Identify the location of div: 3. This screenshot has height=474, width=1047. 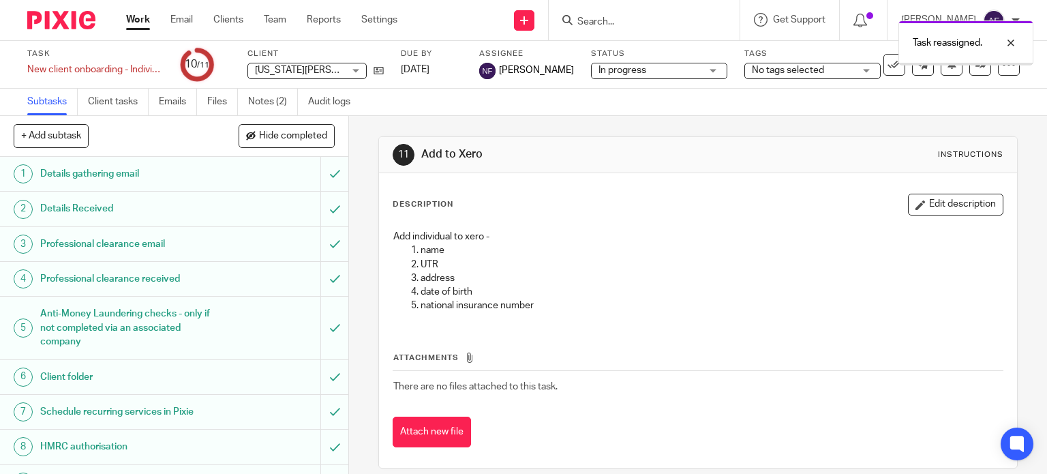
(23, 244).